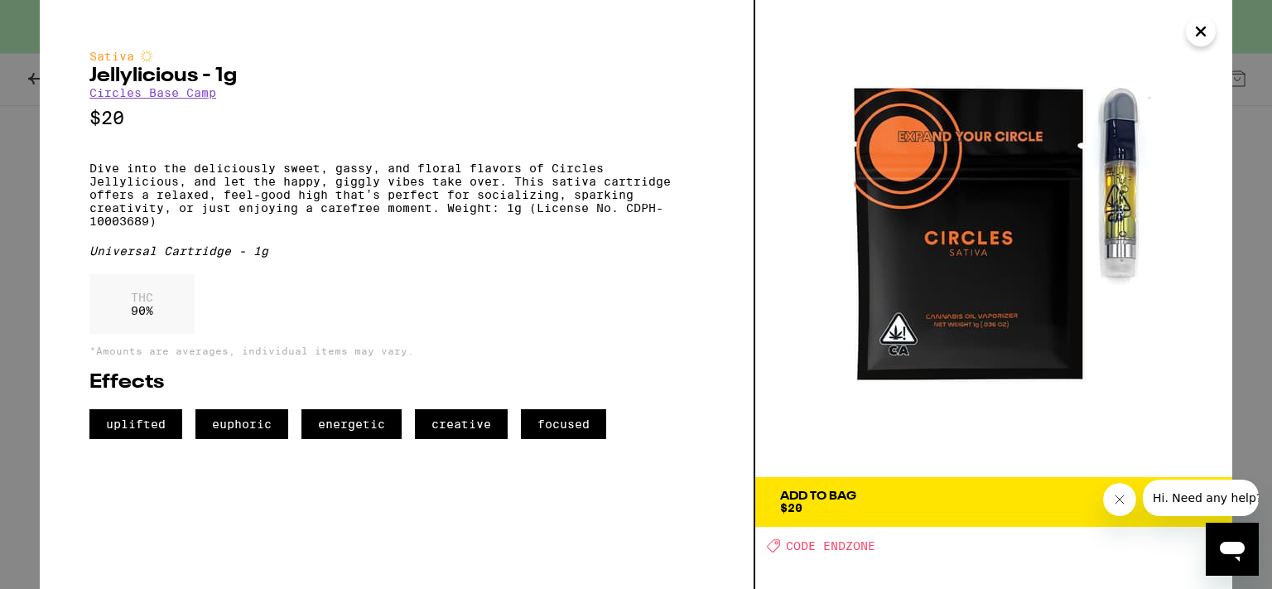 Image resolution: width=1272 pixels, height=589 pixels. What do you see at coordinates (397, 195) in the screenshot?
I see `p: Dive into the deliciously sweet, gassy, and floral flavors of Circles Jellylicious, and let the h...` at bounding box center [397, 195].